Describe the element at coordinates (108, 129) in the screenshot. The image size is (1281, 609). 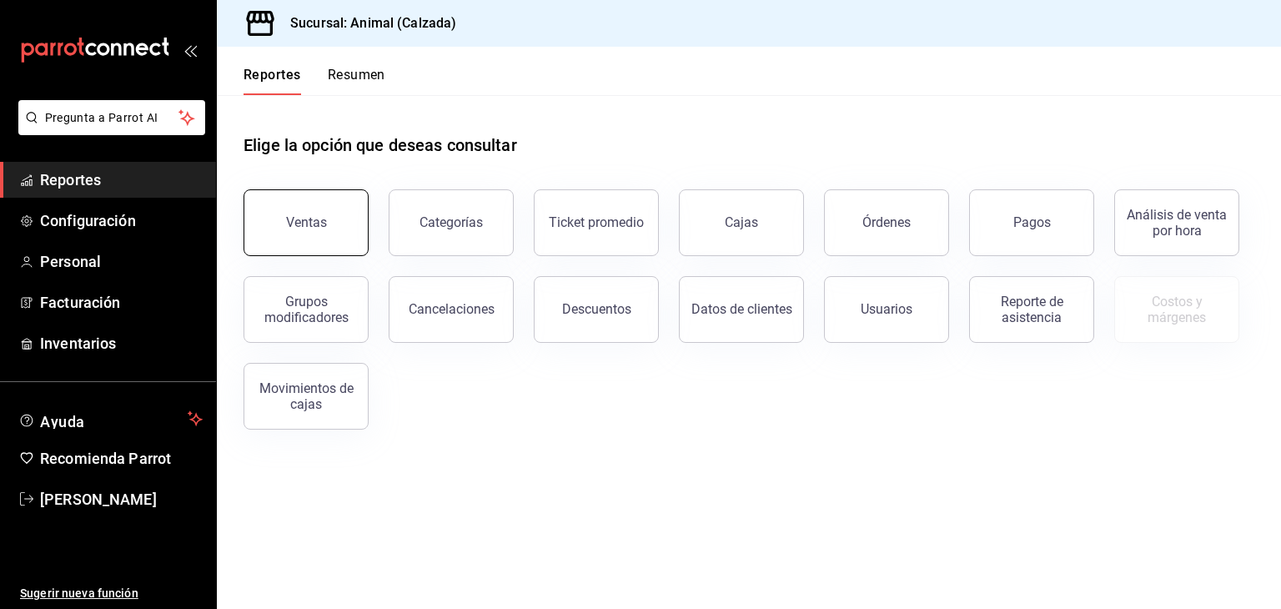
I see `a: Pregunta a Parrot AI` at that location.